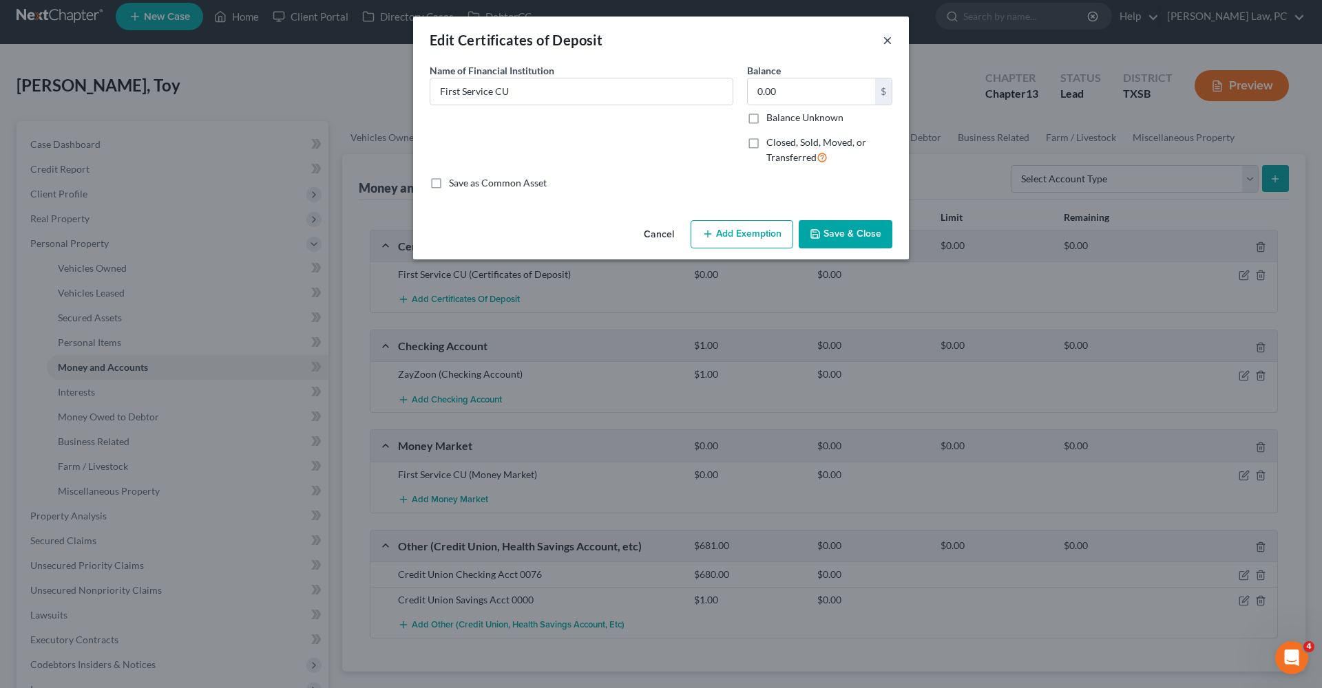  I want to click on button: Save & Close, so click(845, 235).